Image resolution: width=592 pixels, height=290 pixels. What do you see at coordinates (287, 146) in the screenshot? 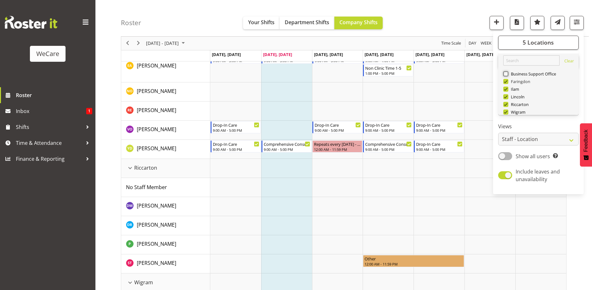
I see `div: Yvonne Denny"s event - Comprehensive Consult Begin From Tuesday, August 19, 2025 at 9:00:00 AM GM...` at bounding box center [287, 146].